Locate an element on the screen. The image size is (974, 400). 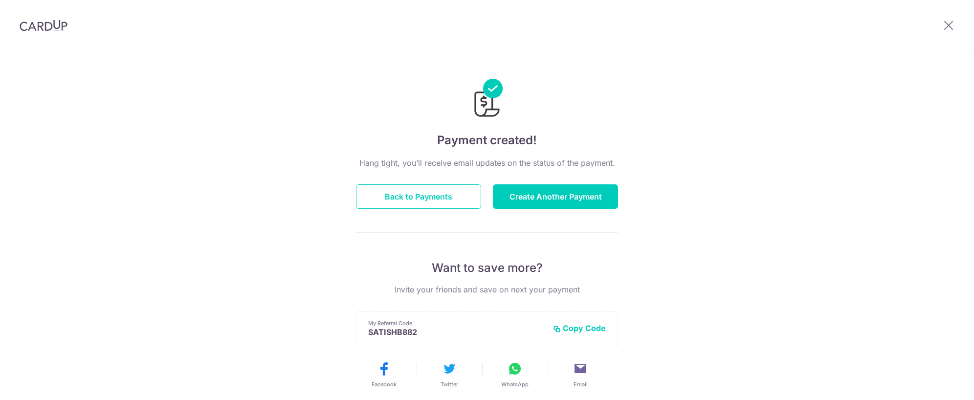
span: Twitter is located at coordinates (450, 384).